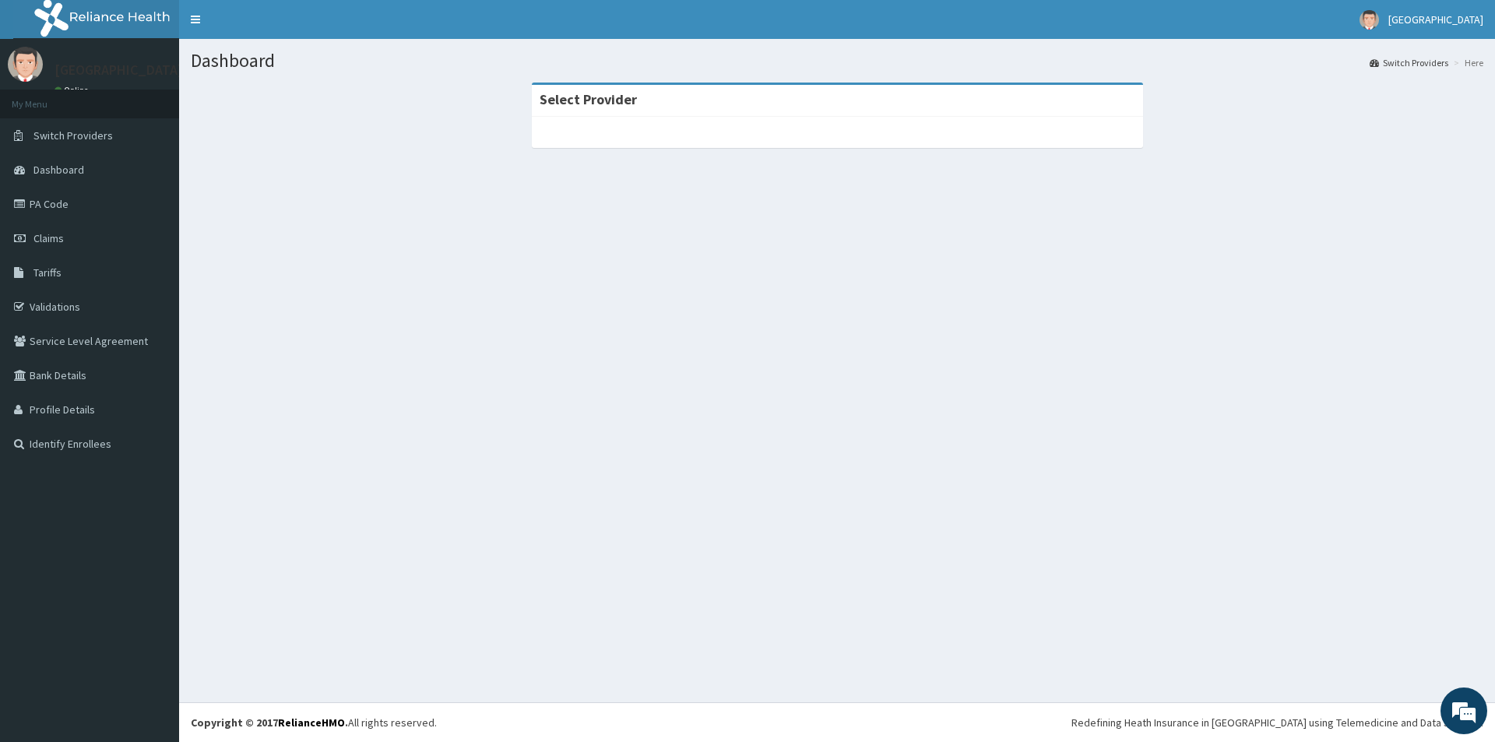 This screenshot has height=742, width=1495. Describe the element at coordinates (1466, 62) in the screenshot. I see `li: Here` at that location.